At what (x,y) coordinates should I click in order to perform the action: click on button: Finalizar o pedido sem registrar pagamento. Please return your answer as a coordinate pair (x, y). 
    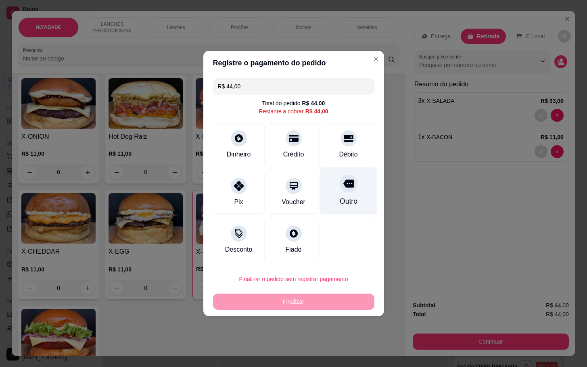
    Looking at the image, I should click on (294, 279).